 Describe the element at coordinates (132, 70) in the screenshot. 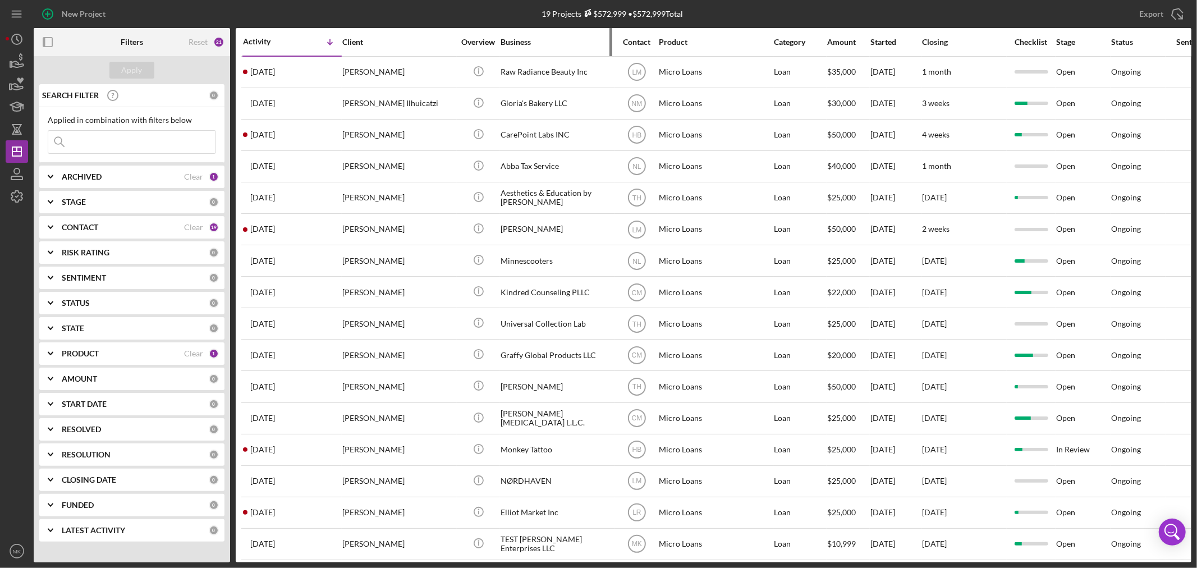

I see `div: Apply` at that location.